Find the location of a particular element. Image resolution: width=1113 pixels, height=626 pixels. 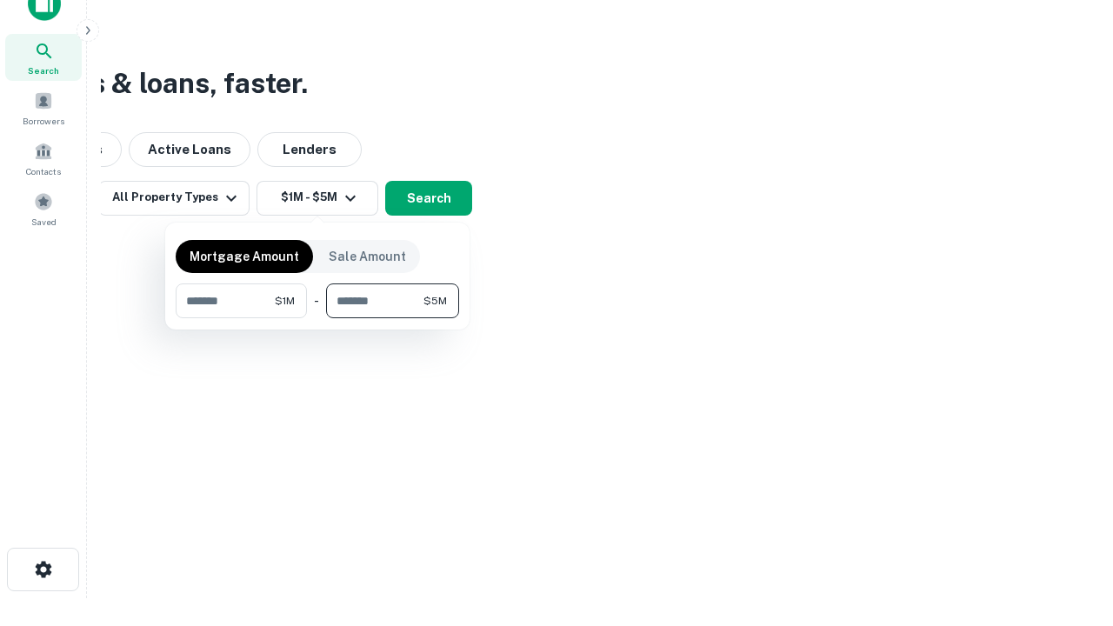

p: Sale Amount is located at coordinates (367, 257).